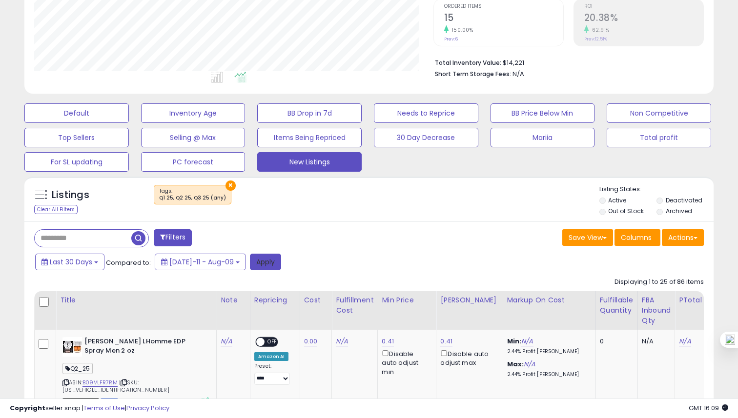 This screenshot has height=418, width=738. I want to click on h2: 15, so click(503, 19).